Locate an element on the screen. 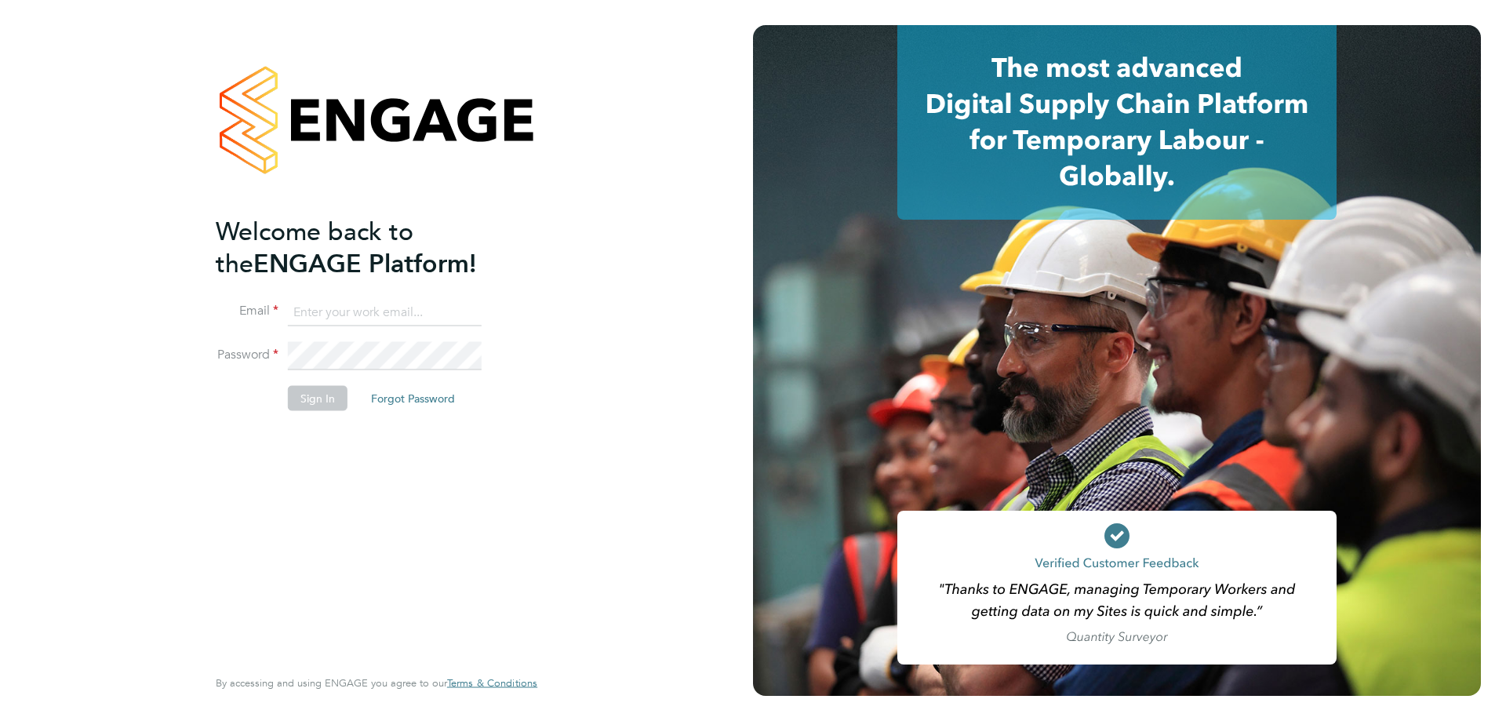 The image size is (1506, 721). button: Forgot Password is located at coordinates (413, 398).